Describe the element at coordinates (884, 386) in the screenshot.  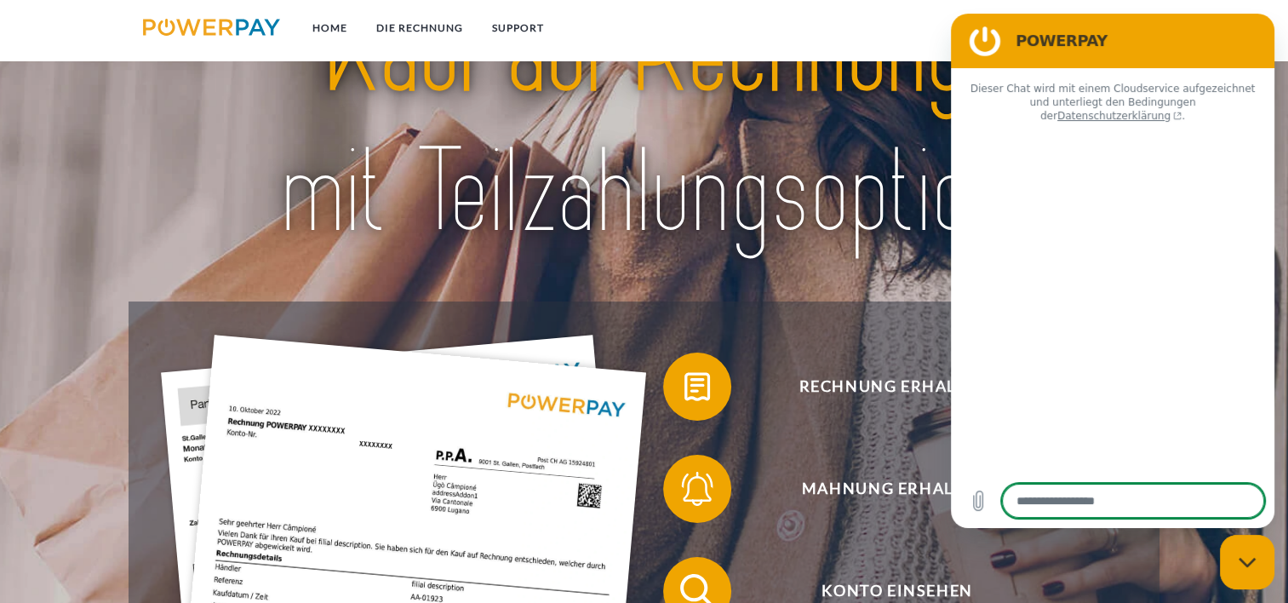
I see `a: Rechnung erhalten?` at that location.